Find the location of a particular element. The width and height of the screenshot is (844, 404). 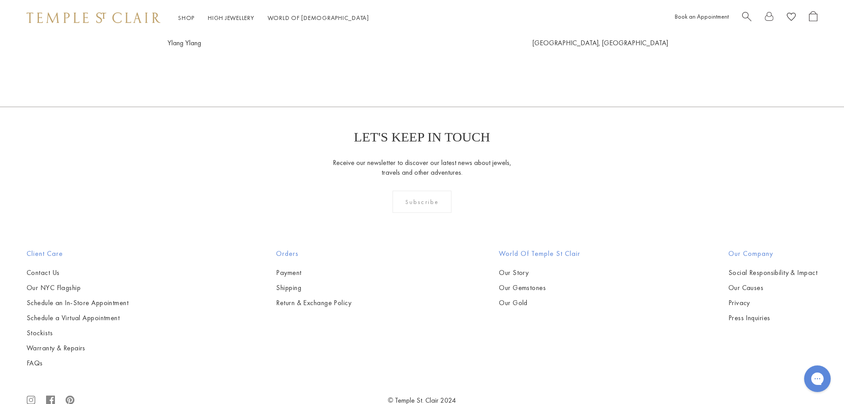

a: Our Gold is located at coordinates (540, 303).